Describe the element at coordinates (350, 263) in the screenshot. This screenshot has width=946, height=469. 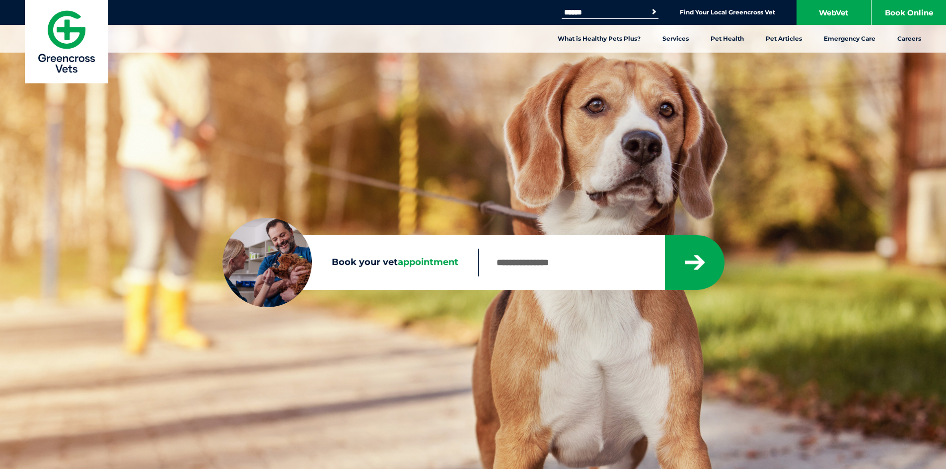
I see `label: Book your vet` at that location.